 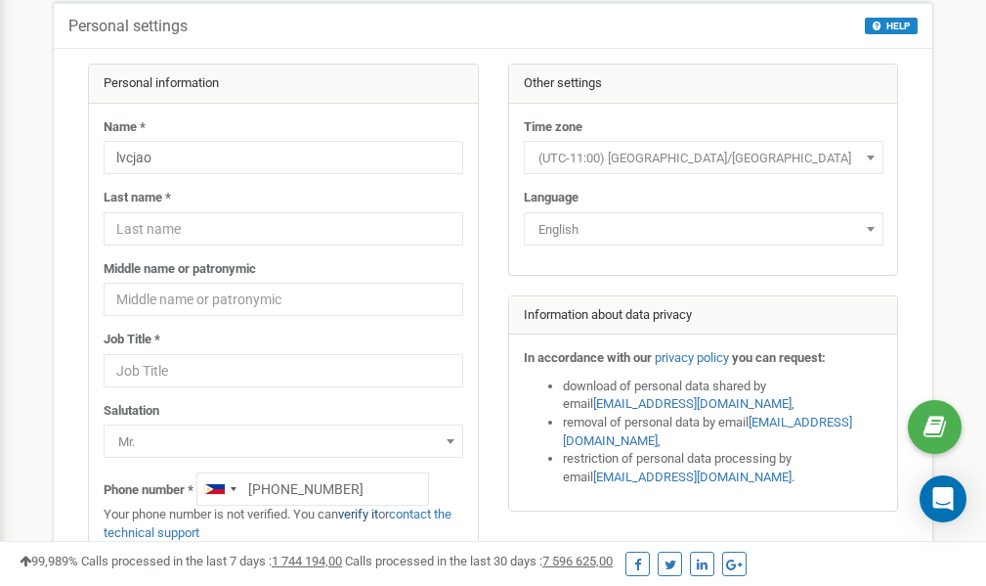 I want to click on h5: Personal settings, so click(x=128, y=26).